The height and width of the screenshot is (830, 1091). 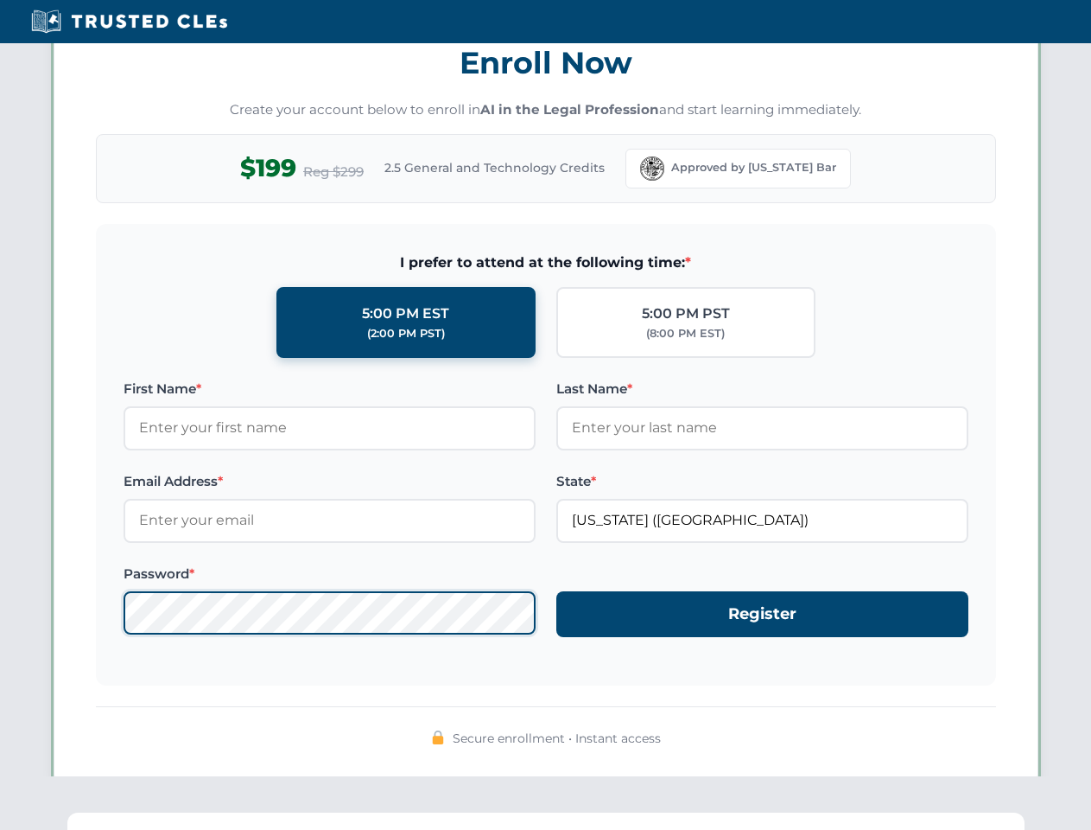 I want to click on input: Enter your first name, so click(x=329, y=428).